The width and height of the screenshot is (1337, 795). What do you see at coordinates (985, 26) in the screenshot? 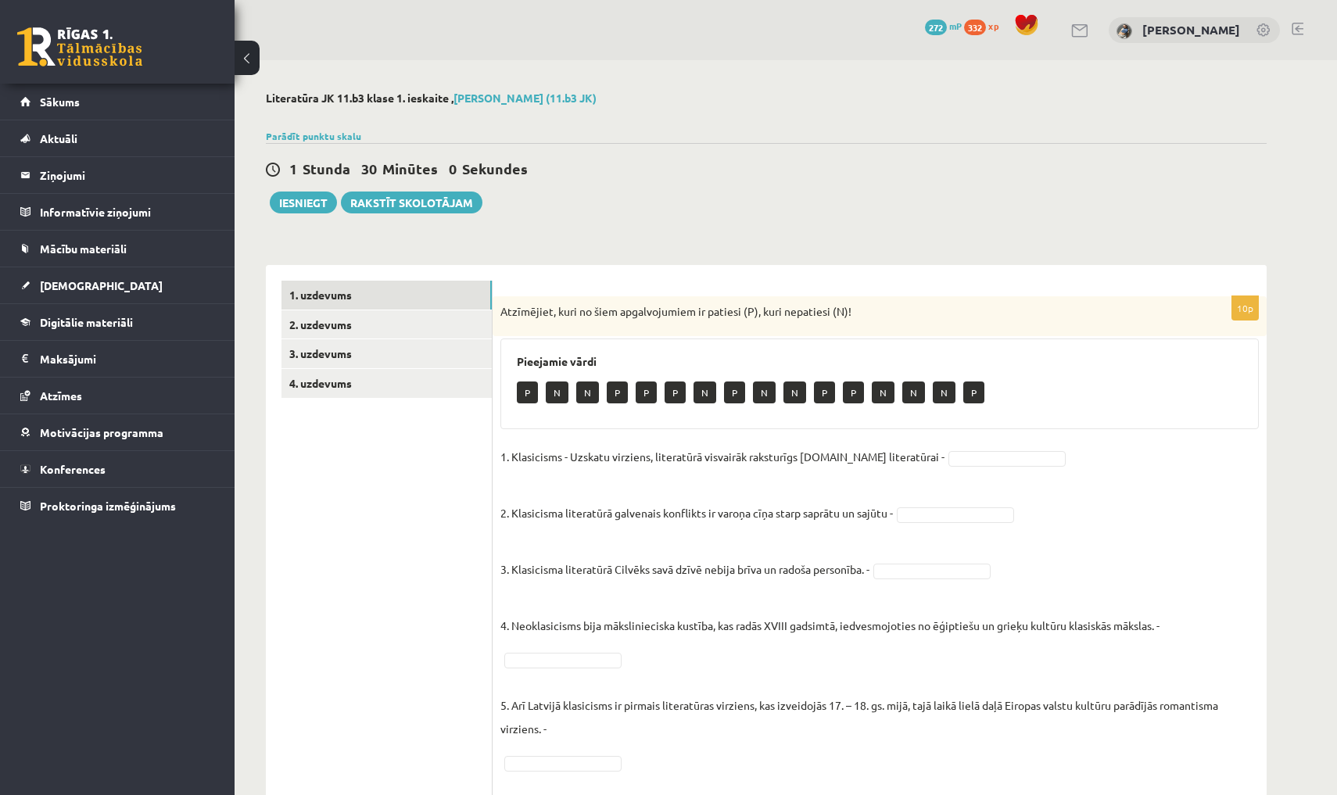
I see `a: 332 xp` at bounding box center [985, 26].